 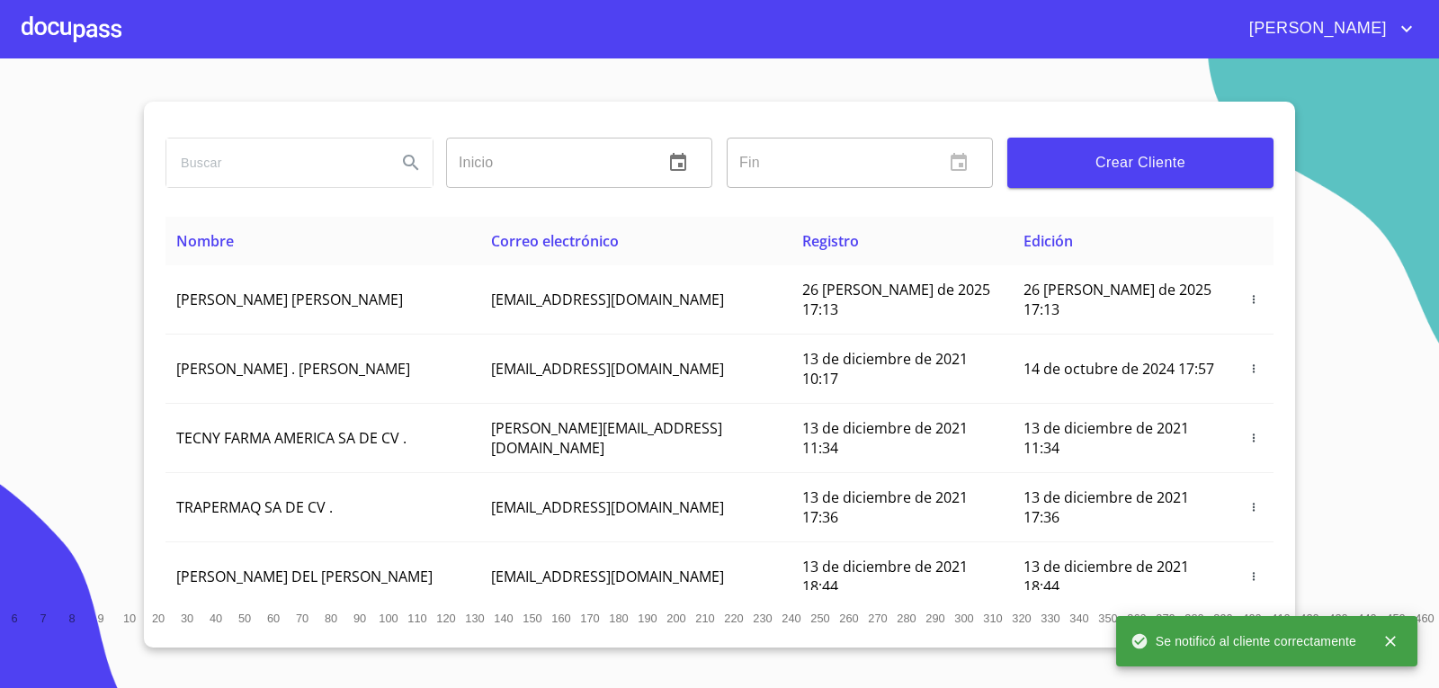 I want to click on button: 240, so click(x=791, y=619).